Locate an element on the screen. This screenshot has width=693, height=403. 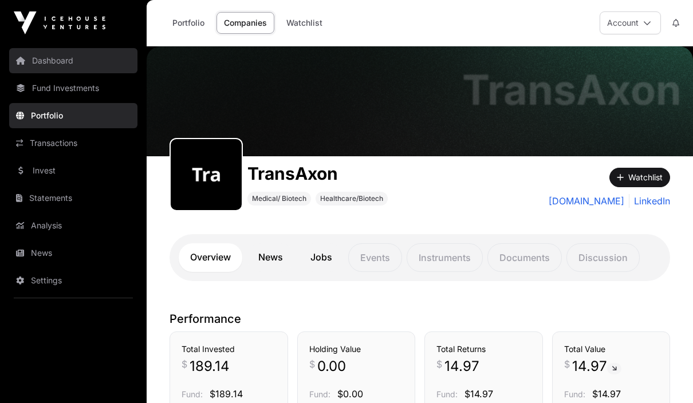
a: Companies is located at coordinates (245, 23).